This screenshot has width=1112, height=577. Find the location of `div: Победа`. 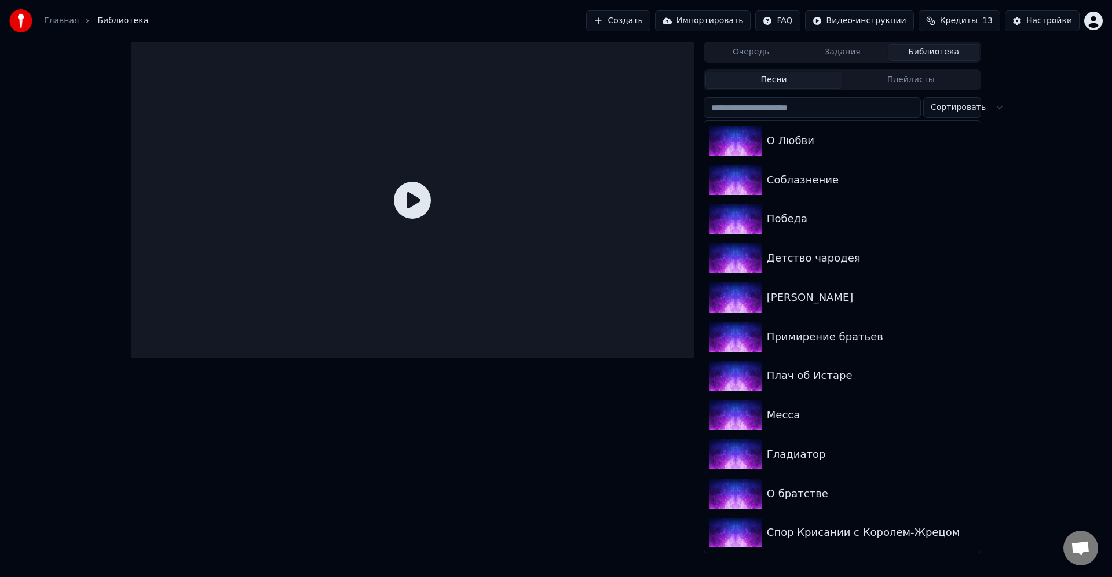

div: Победа is located at coordinates (871, 219).